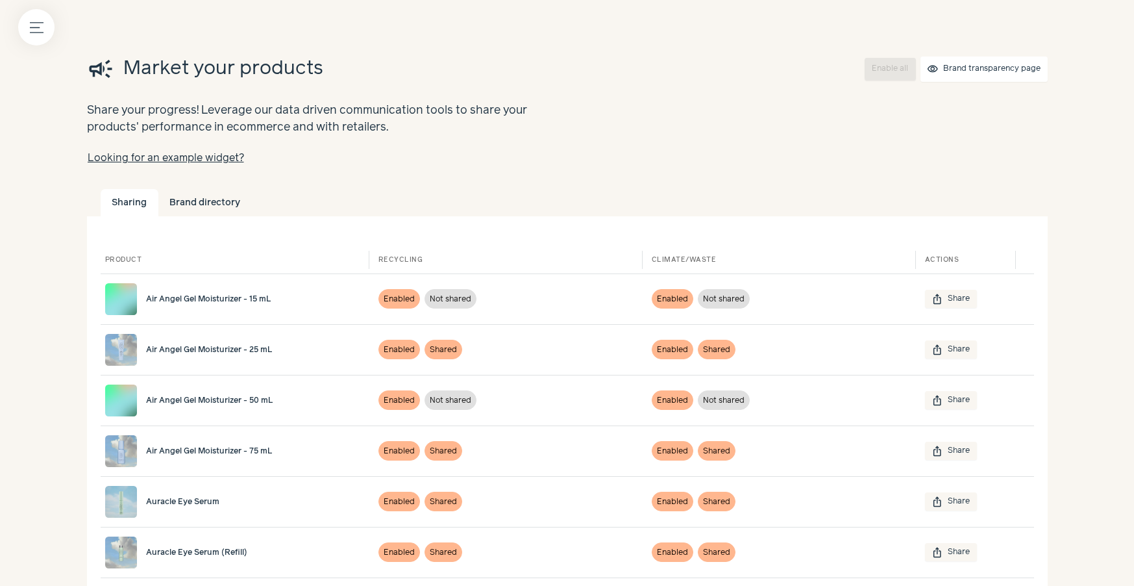 The width and height of the screenshot is (1134, 586). What do you see at coordinates (209, 350) in the screenshot?
I see `span: Air Angel Gel Moisturizer - 25 mL` at bounding box center [209, 350].